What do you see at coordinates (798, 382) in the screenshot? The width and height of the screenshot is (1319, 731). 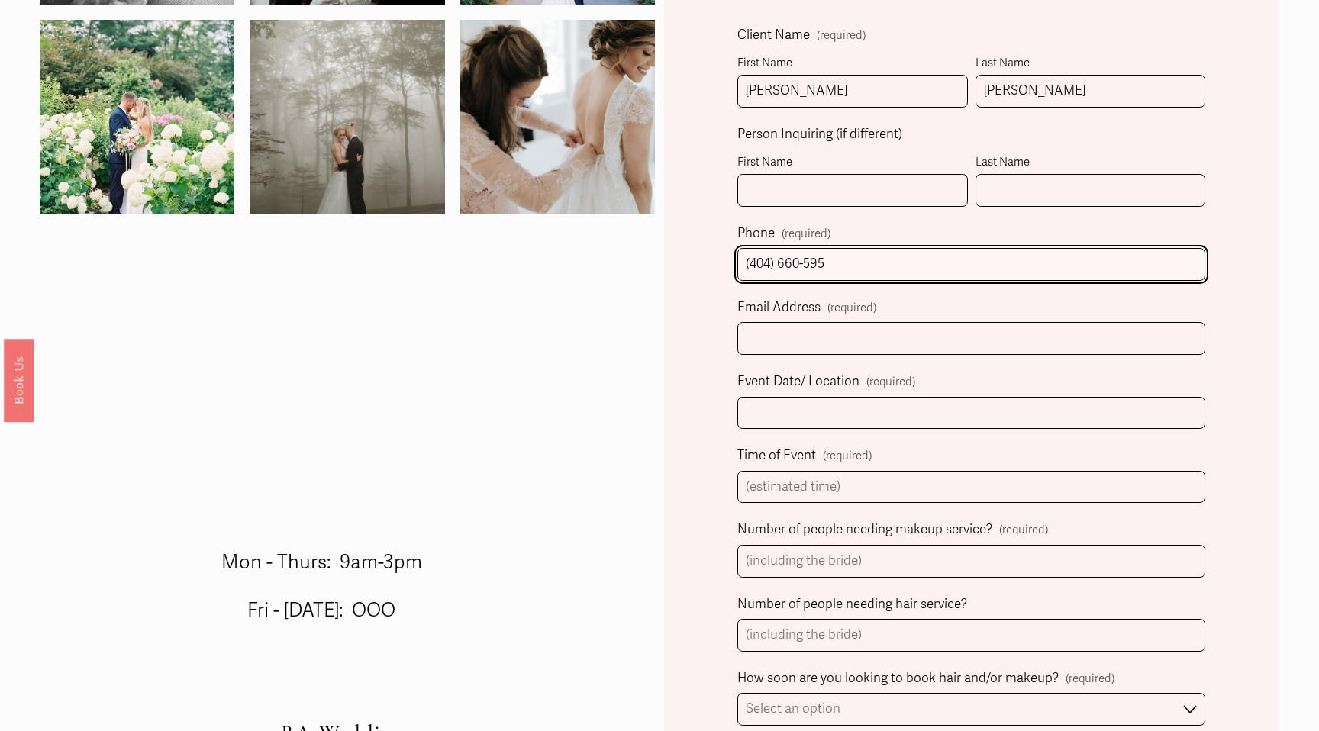 I see `span: Event Date/ Location` at bounding box center [798, 382].